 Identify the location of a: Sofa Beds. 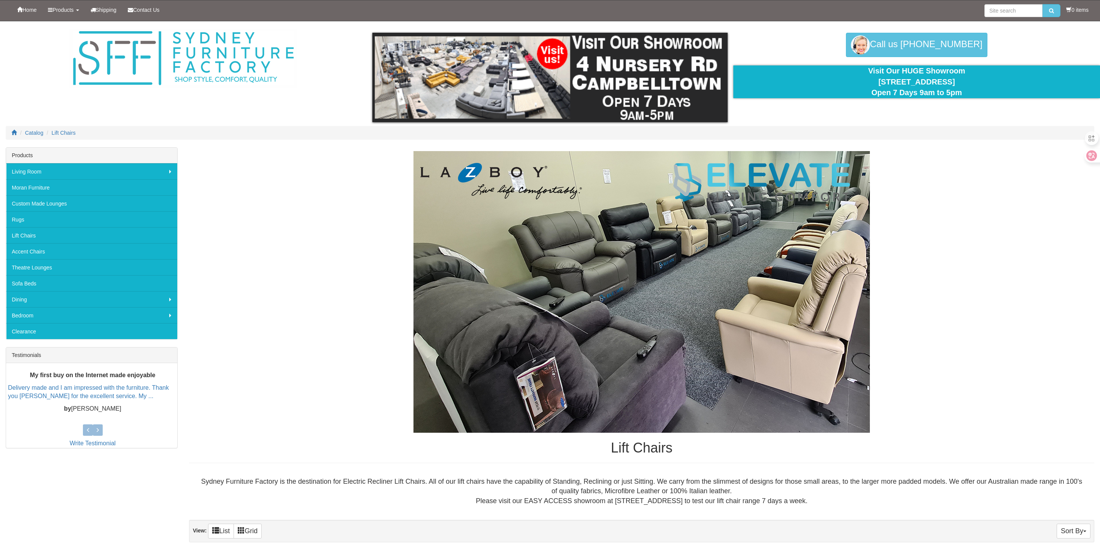
(92, 283).